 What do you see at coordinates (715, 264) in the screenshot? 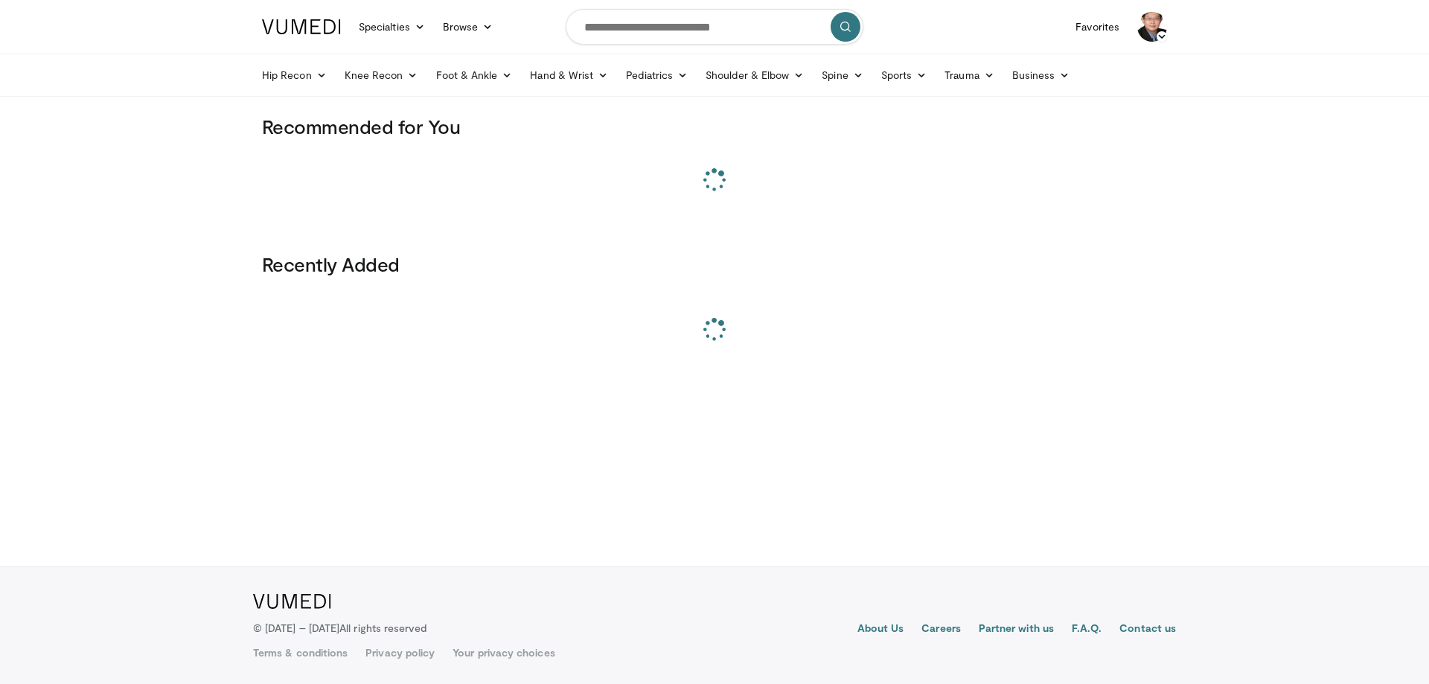
I see `h3: Recently Added` at bounding box center [715, 264].